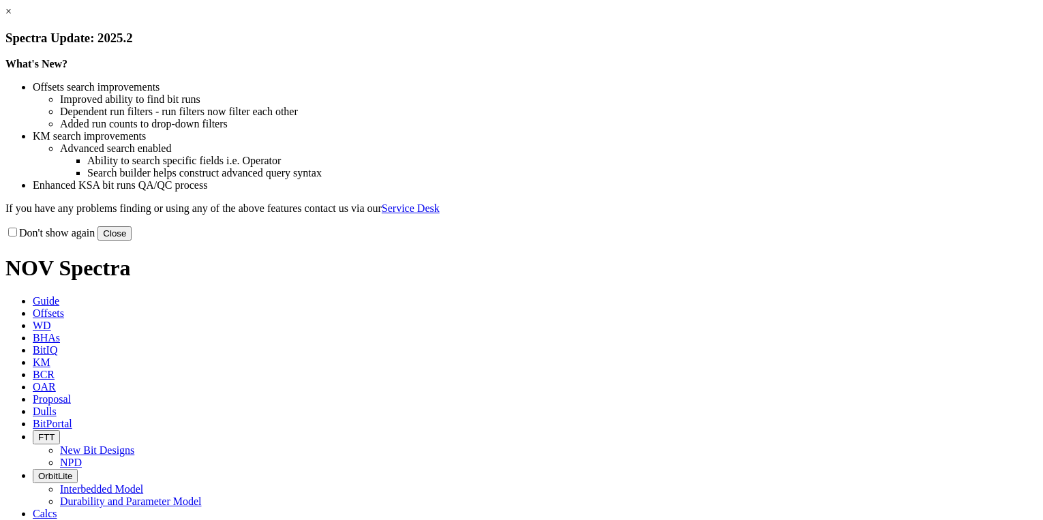 The width and height of the screenshot is (1043, 520). Describe the element at coordinates (44, 387) in the screenshot. I see `span: OAR` at that location.